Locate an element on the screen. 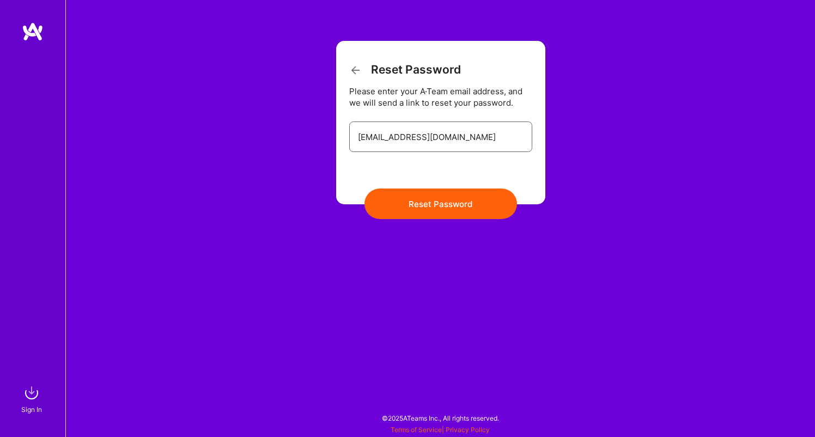  a: sign inSign In is located at coordinates (33, 398).